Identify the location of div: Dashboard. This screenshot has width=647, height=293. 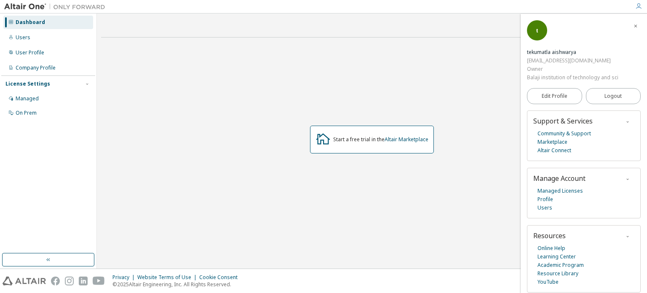
(30, 22).